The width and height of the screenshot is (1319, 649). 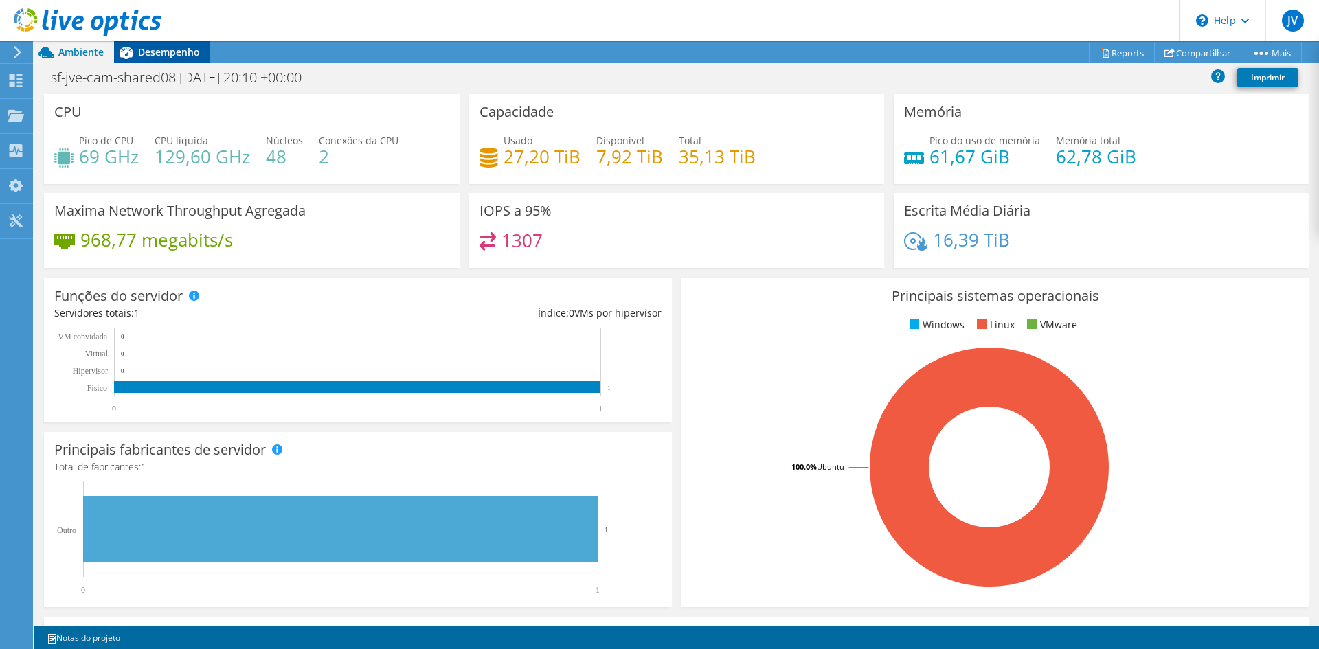 What do you see at coordinates (83, 637) in the screenshot?
I see `a: Notas do projeto` at bounding box center [83, 637].